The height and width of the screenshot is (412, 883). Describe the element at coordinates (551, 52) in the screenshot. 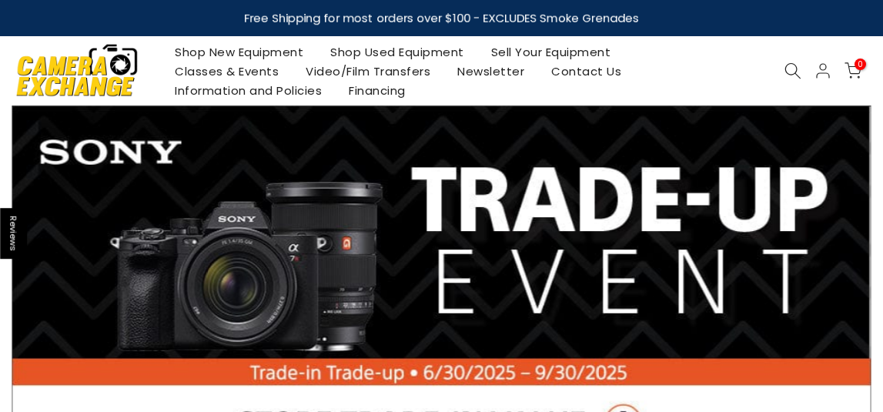

I see `a: Sell Your Equipment` at that location.